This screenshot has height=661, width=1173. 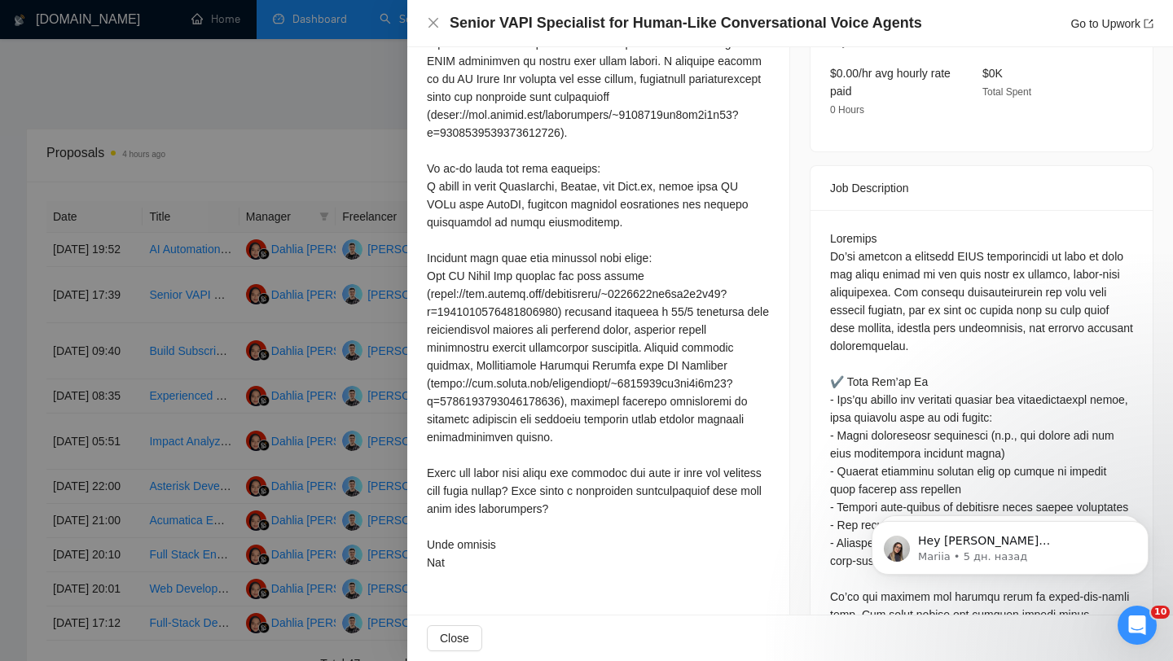 What do you see at coordinates (1112, 24) in the screenshot?
I see `a: Go to Upworkexport` at bounding box center [1112, 24].